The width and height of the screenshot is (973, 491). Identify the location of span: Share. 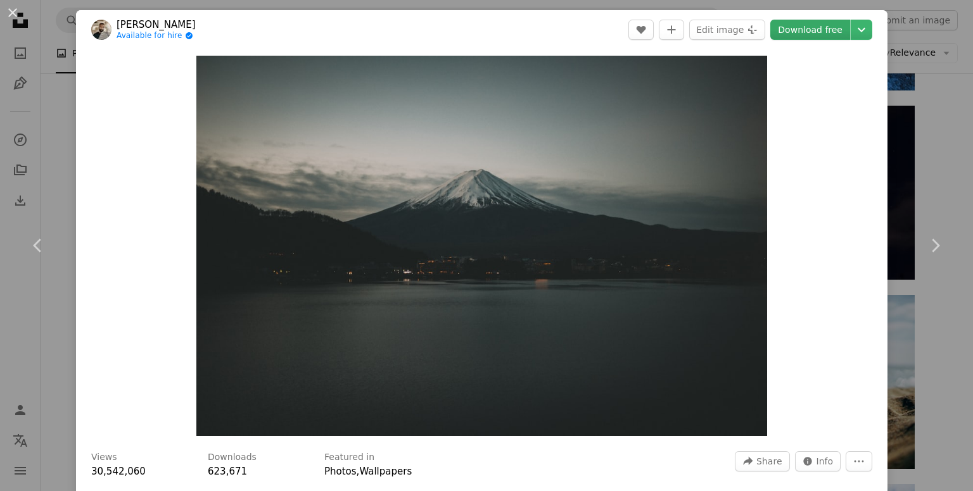
(769, 462).